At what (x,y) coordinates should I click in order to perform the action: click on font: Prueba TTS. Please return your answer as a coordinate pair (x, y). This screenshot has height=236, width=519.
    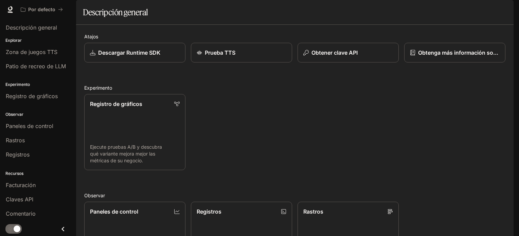
    Looking at the image, I should click on (220, 53).